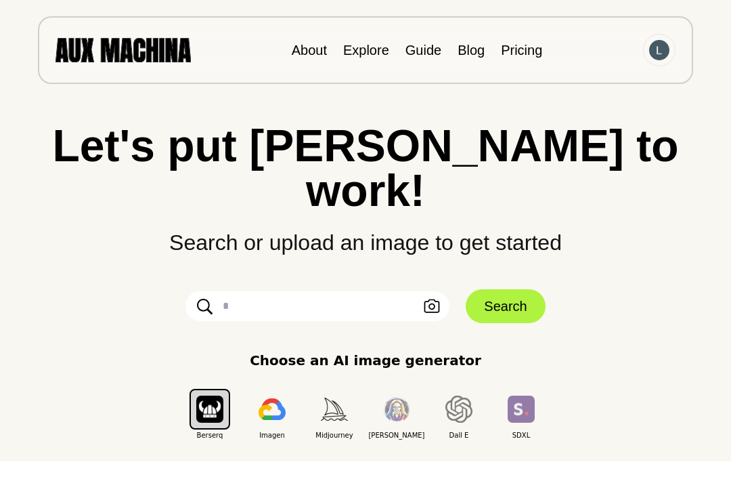 This screenshot has width=731, height=479. What do you see at coordinates (334, 408) in the screenshot?
I see `img: Midjourney` at bounding box center [334, 408].